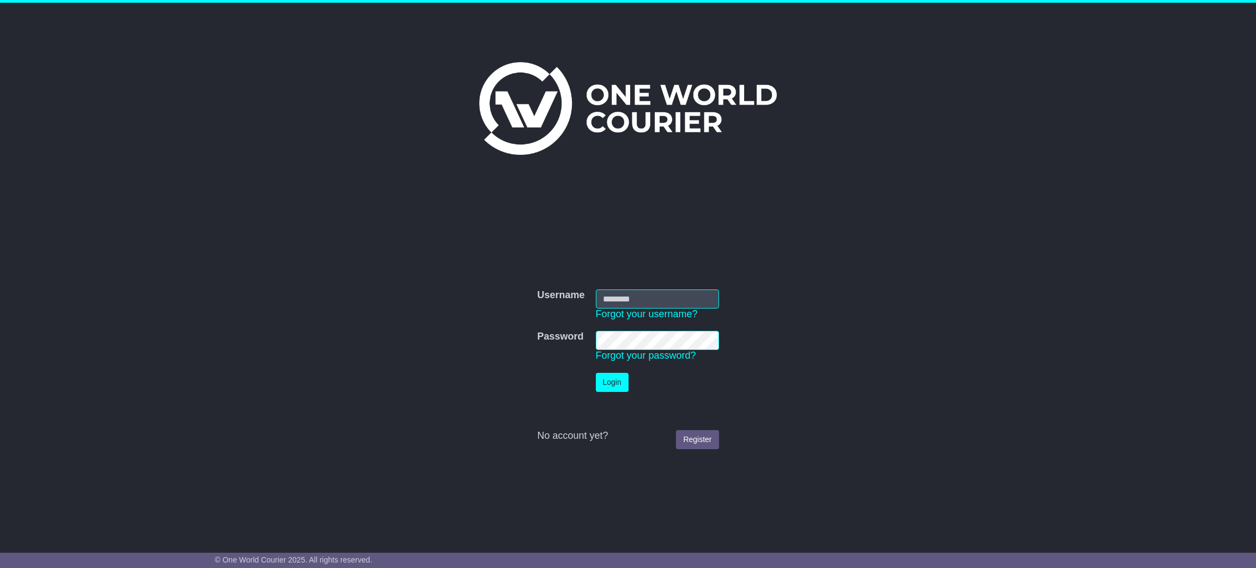 The height and width of the screenshot is (568, 1256). I want to click on a: Register, so click(697, 439).